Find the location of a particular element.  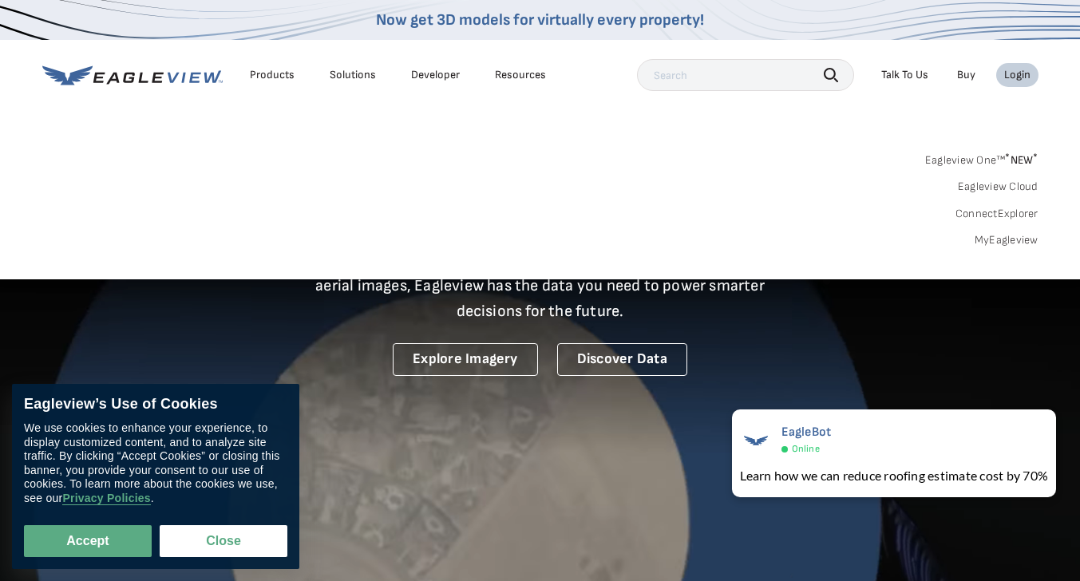

a: Buy is located at coordinates (966, 75).